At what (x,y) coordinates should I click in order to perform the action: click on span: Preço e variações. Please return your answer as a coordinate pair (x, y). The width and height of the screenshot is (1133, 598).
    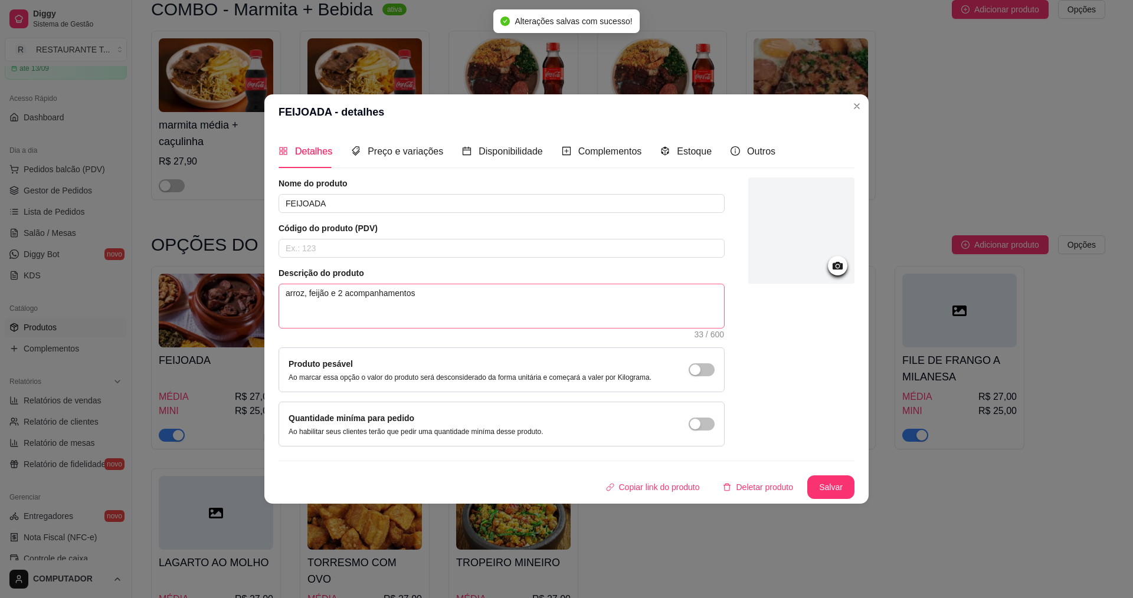
    Looking at the image, I should click on (405, 151).